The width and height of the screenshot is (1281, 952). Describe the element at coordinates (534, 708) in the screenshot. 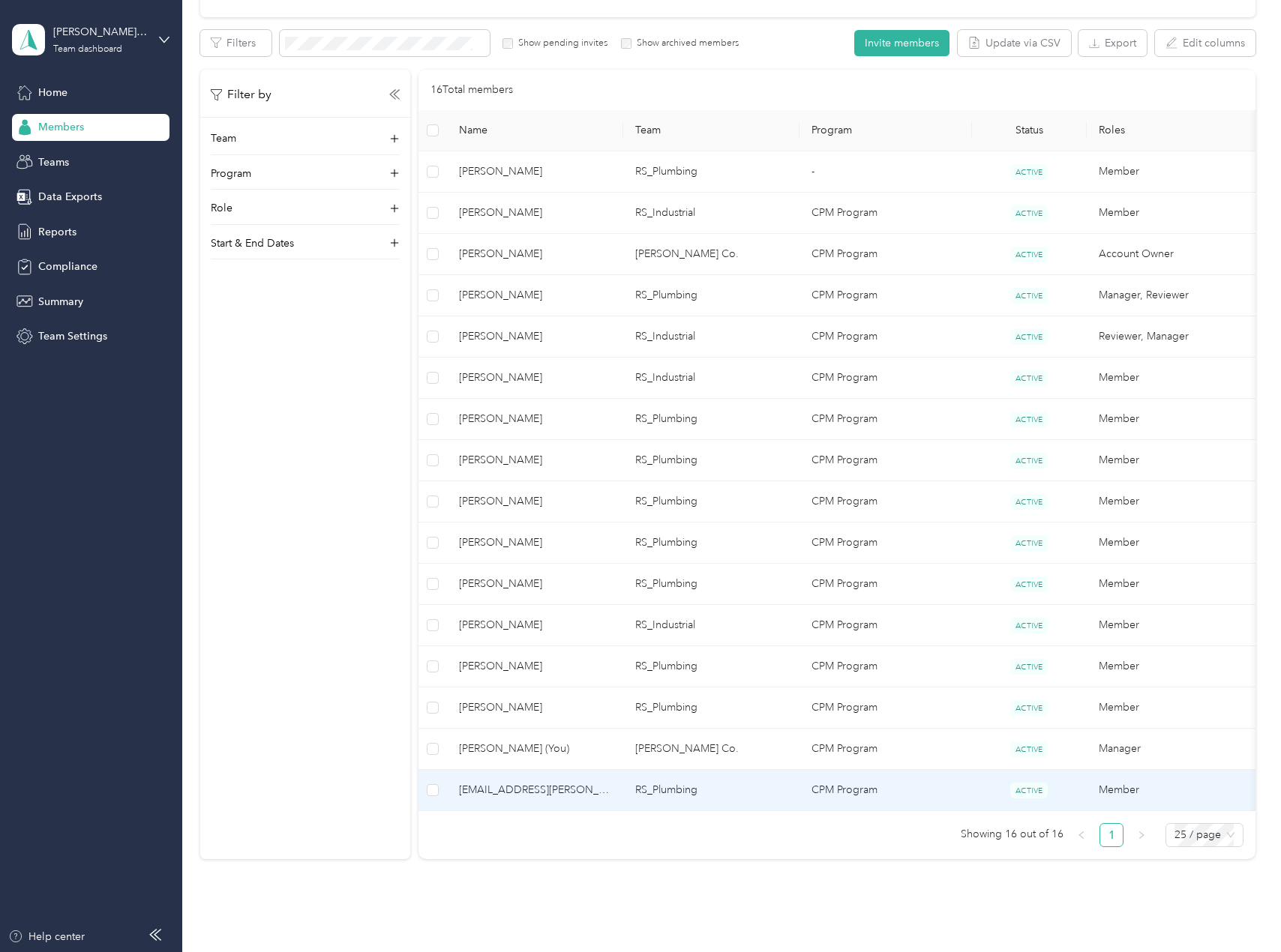

I see `td: Ryan Stocker` at that location.